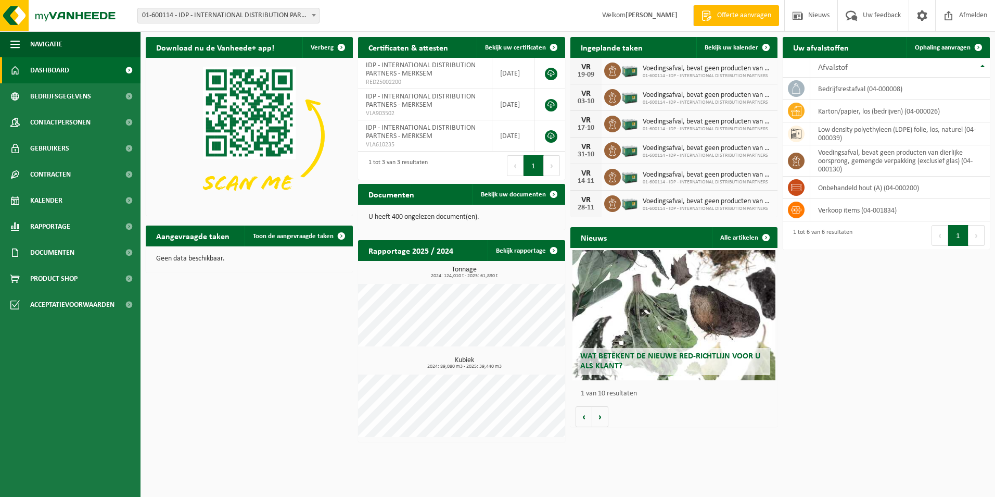 This screenshot has height=497, width=995. Describe the element at coordinates (193, 235) in the screenshot. I see `h2: Aangevraagde taken` at that location.